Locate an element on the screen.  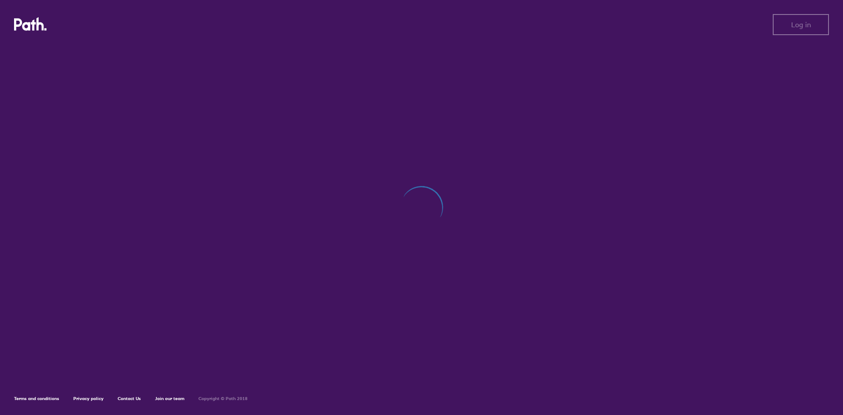
a: Privacy policy is located at coordinates (88, 398).